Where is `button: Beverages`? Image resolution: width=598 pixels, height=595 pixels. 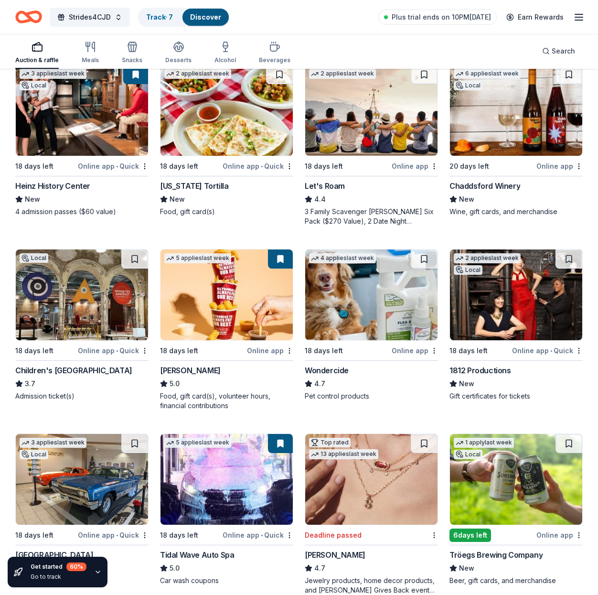
button: Beverages is located at coordinates (275, 53).